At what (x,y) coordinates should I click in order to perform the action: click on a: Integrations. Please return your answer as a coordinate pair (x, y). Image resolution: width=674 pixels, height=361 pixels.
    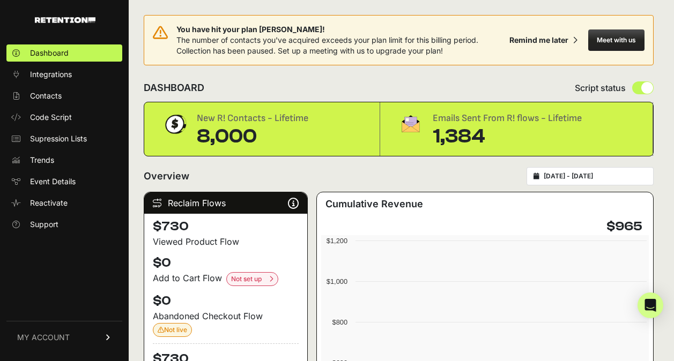
    Looking at the image, I should click on (64, 75).